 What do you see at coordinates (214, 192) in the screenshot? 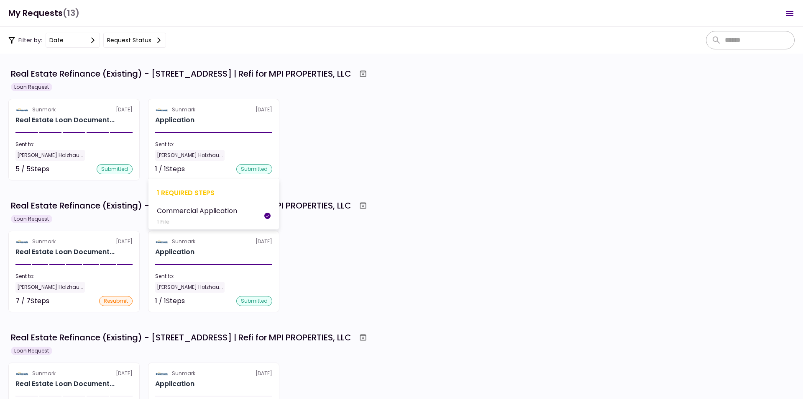
I see `div: 1 required steps` at bounding box center [214, 192].